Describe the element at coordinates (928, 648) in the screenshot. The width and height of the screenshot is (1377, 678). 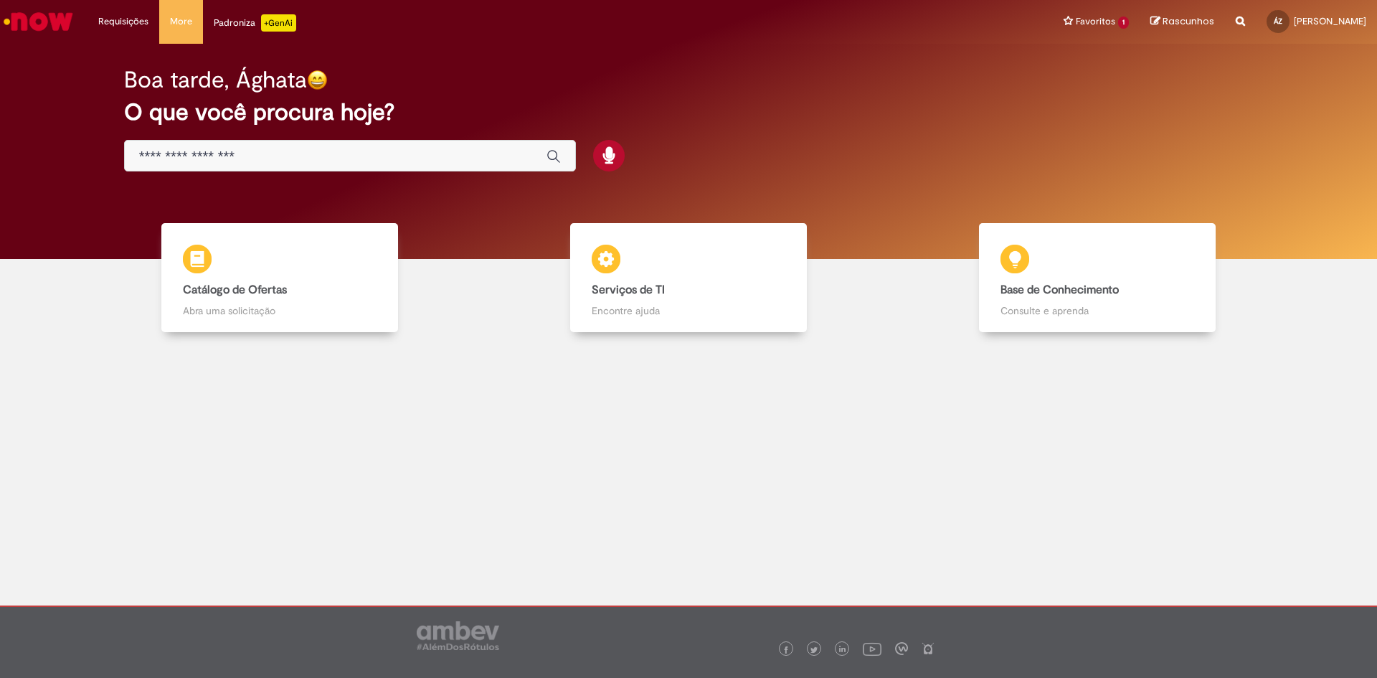
I see `img: logo_footer_naosei.png` at that location.